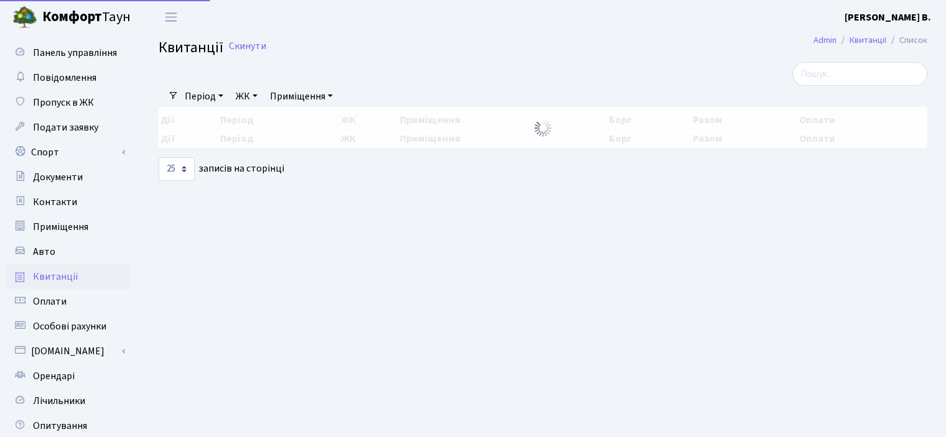  Describe the element at coordinates (860, 74) in the screenshot. I see `input: Пошук...` at that location.